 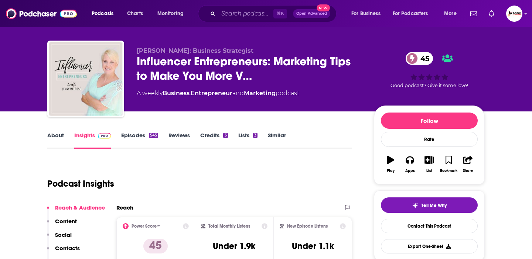 I want to click on div: Apps, so click(x=410, y=171).